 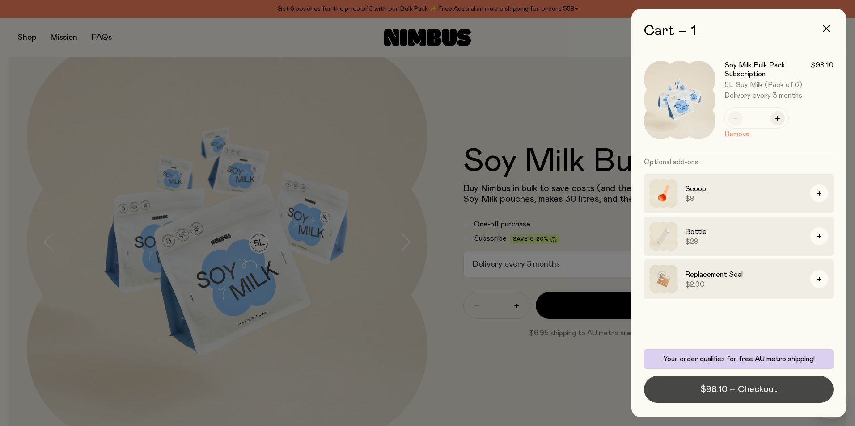 What do you see at coordinates (779, 96) in the screenshot?
I see `span: Delivery every 3 months` at bounding box center [779, 96].